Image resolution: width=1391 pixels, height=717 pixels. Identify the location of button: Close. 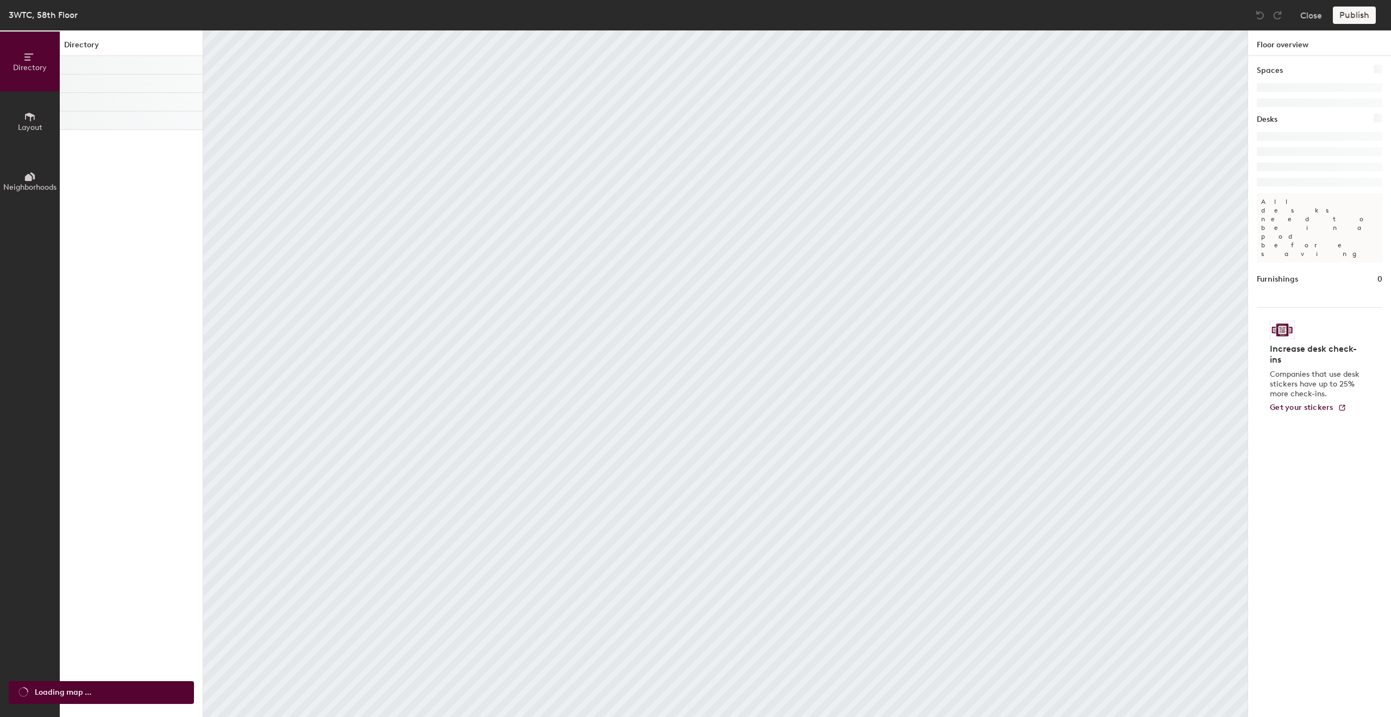
(1311, 15).